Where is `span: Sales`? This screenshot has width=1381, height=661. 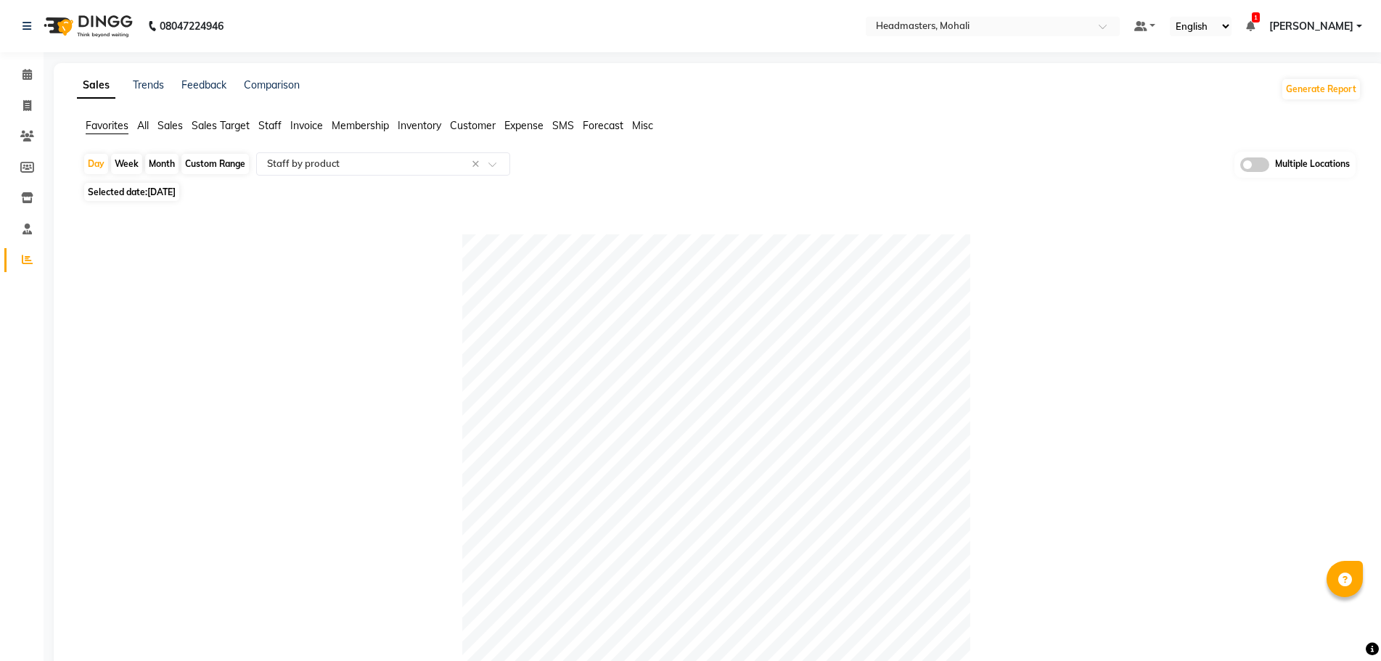
span: Sales is located at coordinates (170, 126).